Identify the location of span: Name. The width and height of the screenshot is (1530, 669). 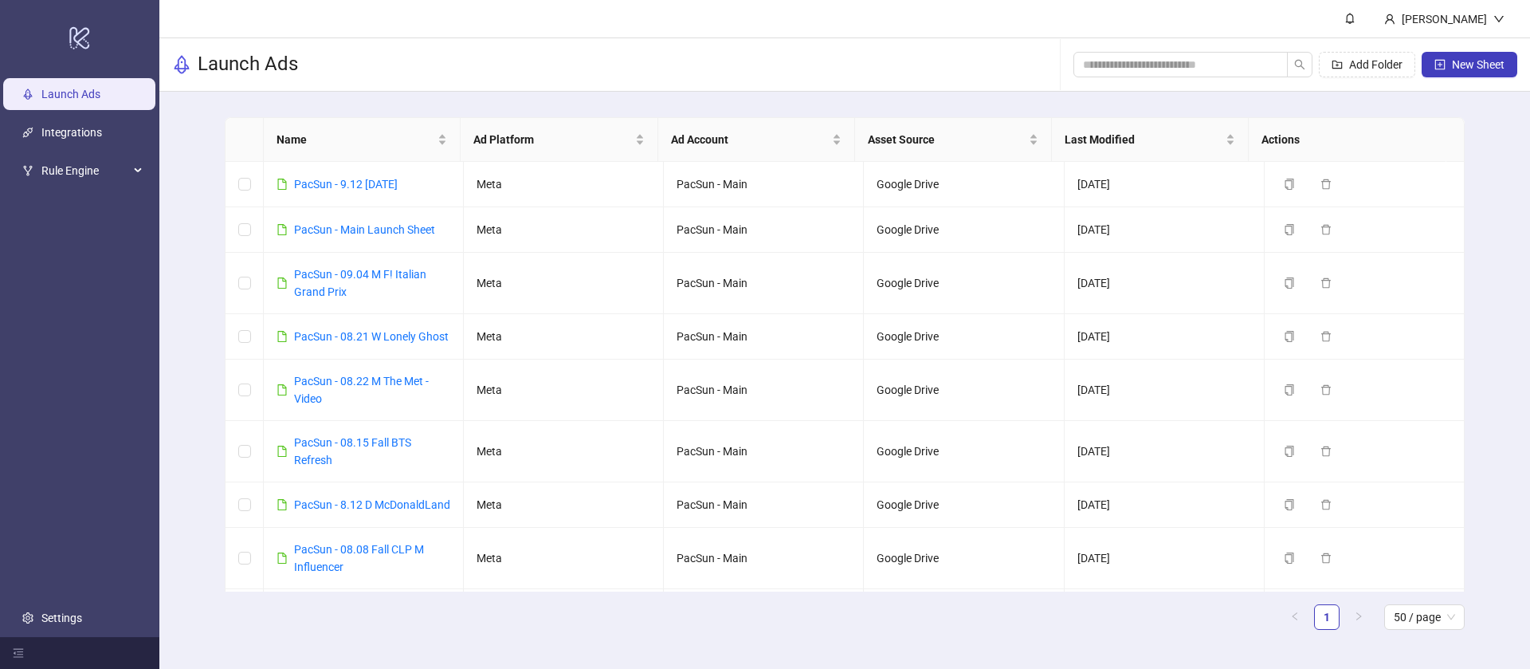
(355, 139).